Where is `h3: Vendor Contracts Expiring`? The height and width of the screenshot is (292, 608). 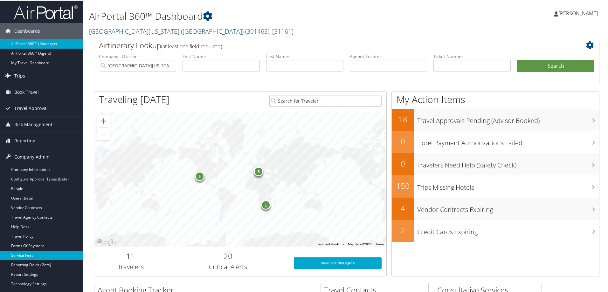 h3: Vendor Contracts Expiring is located at coordinates (508, 208).